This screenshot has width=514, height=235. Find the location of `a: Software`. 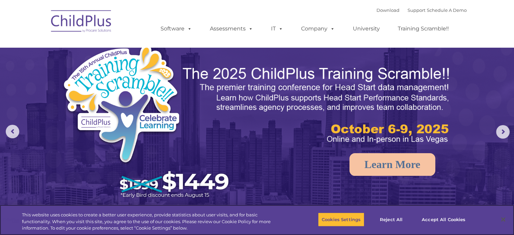

a: Software is located at coordinates (176, 29).